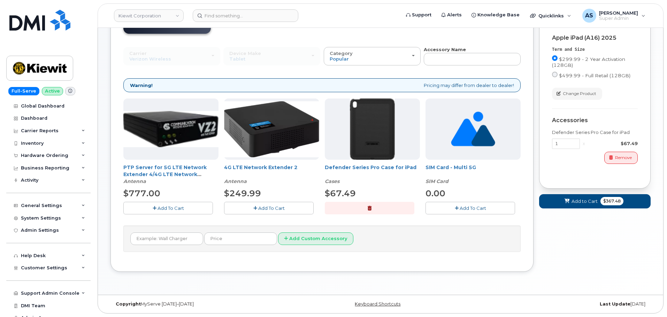  I want to click on a: SIM Card - Multi 5G, so click(450, 168).